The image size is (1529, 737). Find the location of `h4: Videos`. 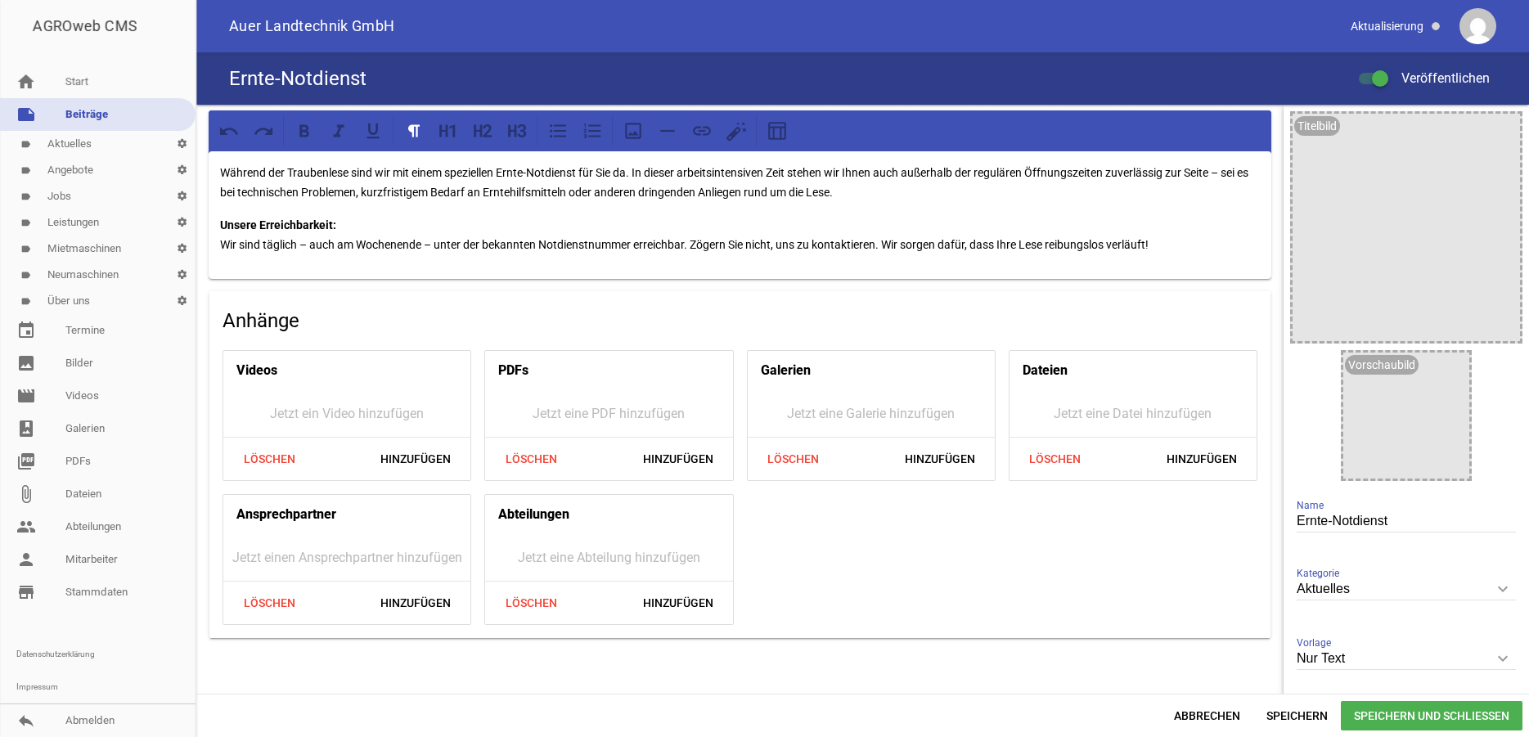

h4: Videos is located at coordinates (257, 371).